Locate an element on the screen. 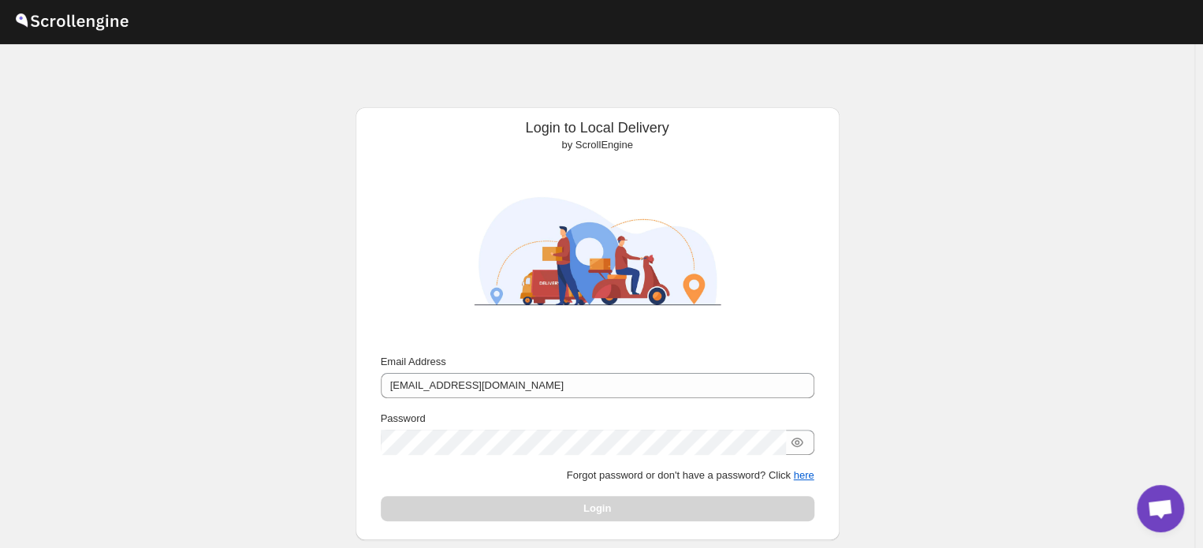 Image resolution: width=1203 pixels, height=548 pixels. span: Password is located at coordinates (403, 418).